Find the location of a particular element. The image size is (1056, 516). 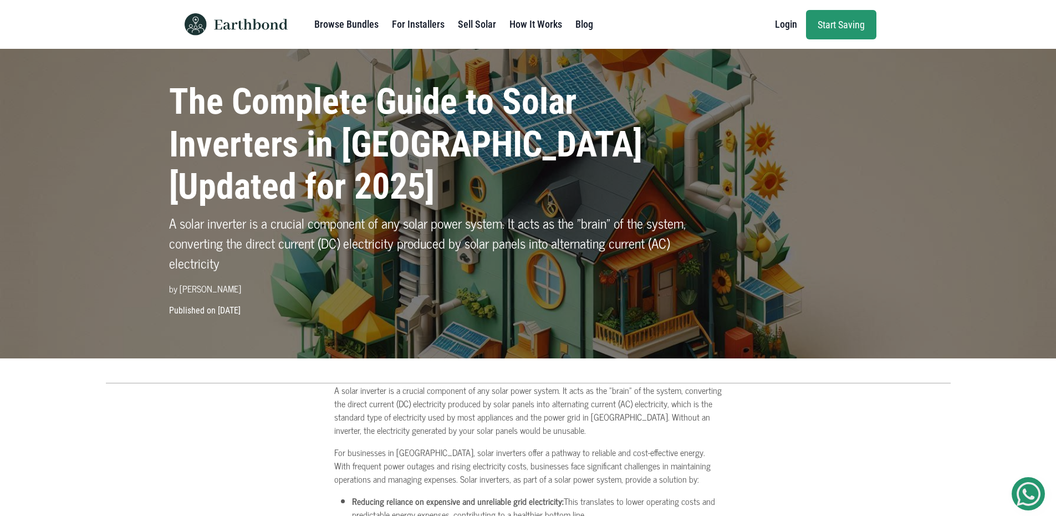

a: How It Works is located at coordinates (536, 24).